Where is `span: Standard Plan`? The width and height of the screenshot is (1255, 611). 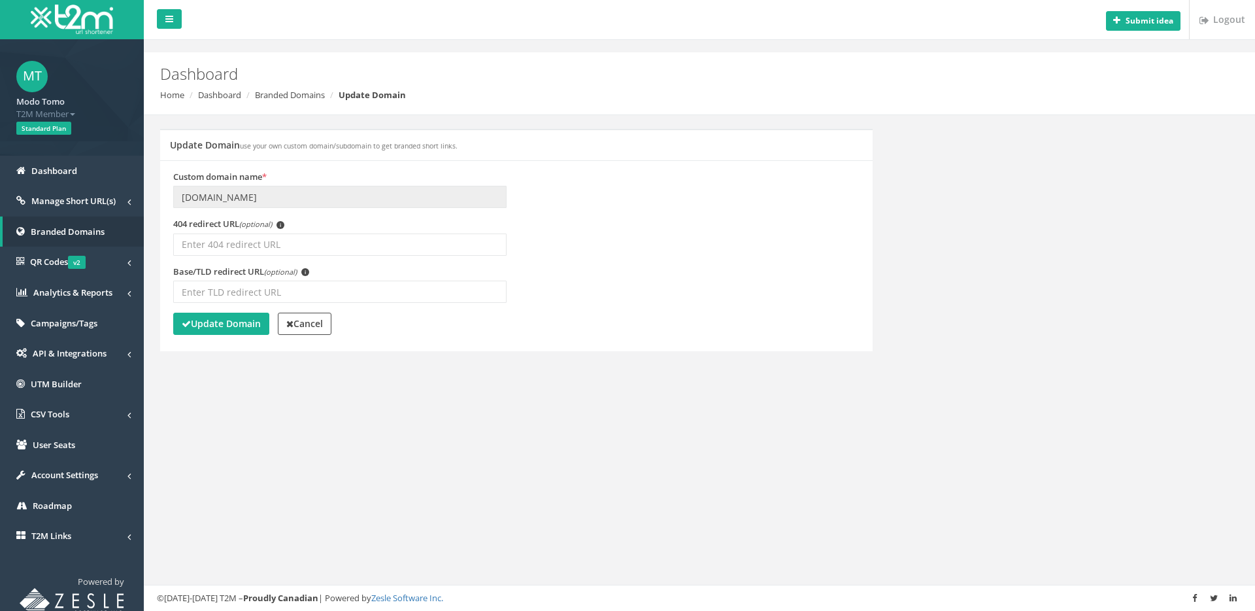 span: Standard Plan is located at coordinates (44, 128).